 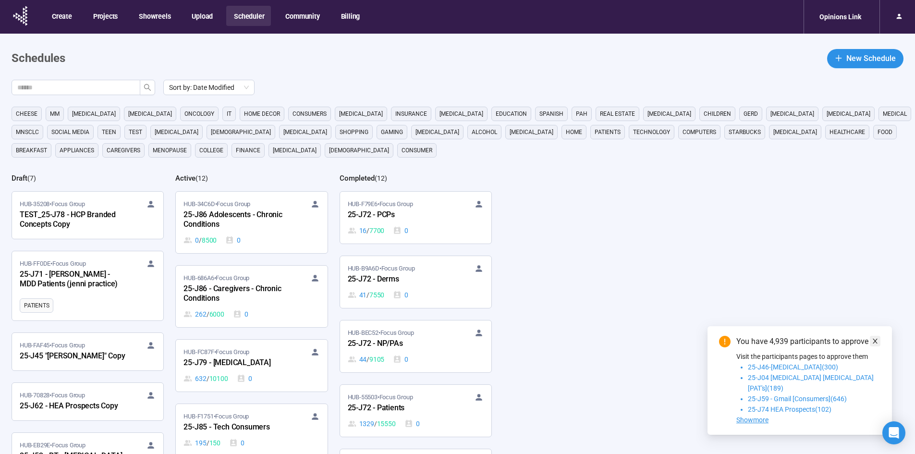 I want to click on button: Showreels, so click(x=154, y=16).